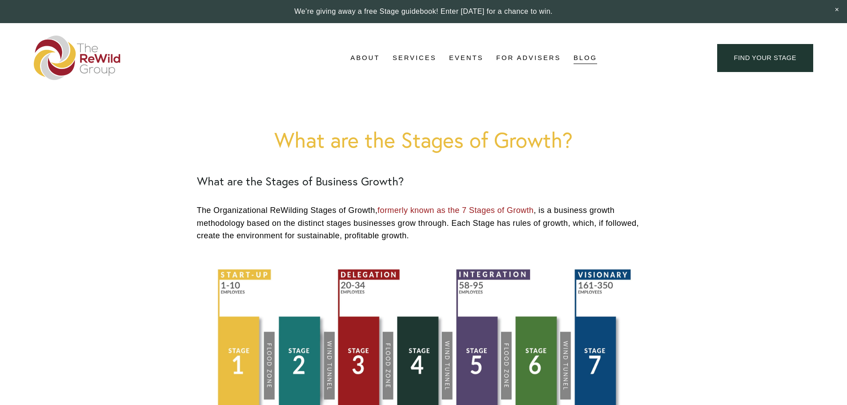 The height and width of the screenshot is (405, 847). What do you see at coordinates (455, 210) in the screenshot?
I see `a: formerly known as the 7 Stages of Growth` at bounding box center [455, 210].